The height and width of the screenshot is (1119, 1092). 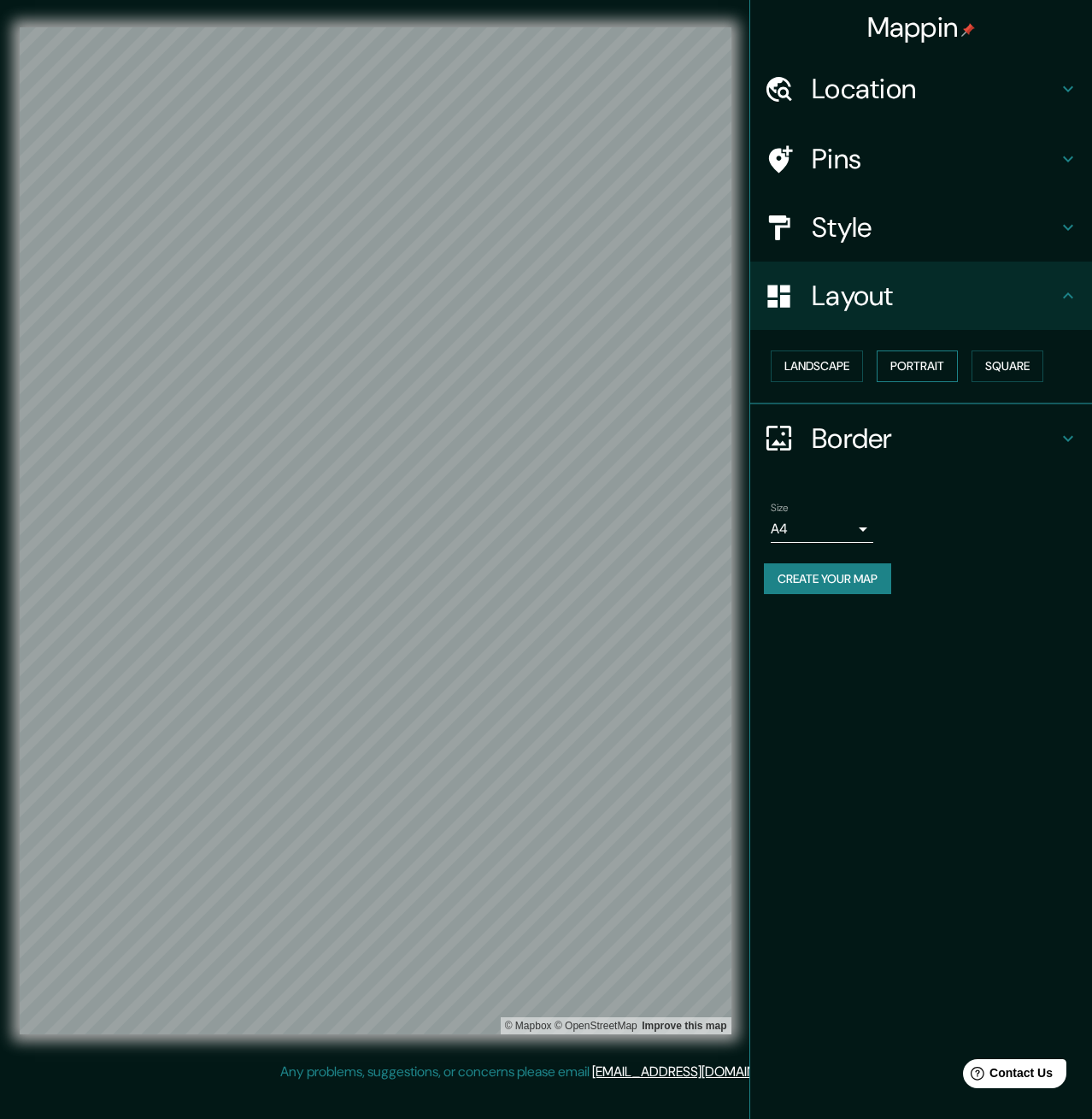 I want to click on div: Style, so click(x=922, y=227).